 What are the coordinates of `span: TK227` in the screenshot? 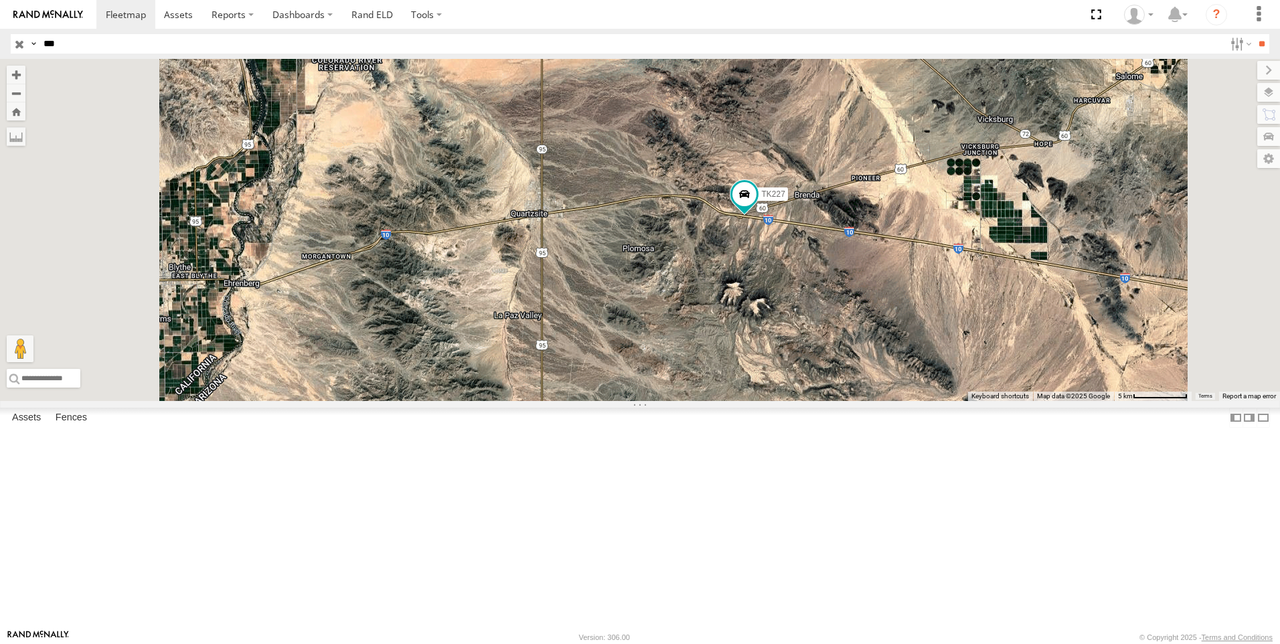 It's located at (773, 194).